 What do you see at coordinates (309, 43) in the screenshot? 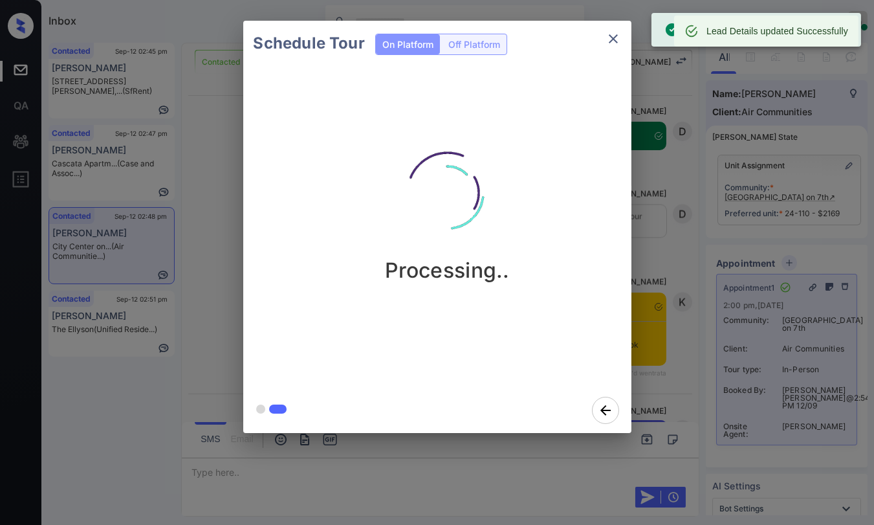
I see `h2: Schedule Tour` at bounding box center [309, 43].